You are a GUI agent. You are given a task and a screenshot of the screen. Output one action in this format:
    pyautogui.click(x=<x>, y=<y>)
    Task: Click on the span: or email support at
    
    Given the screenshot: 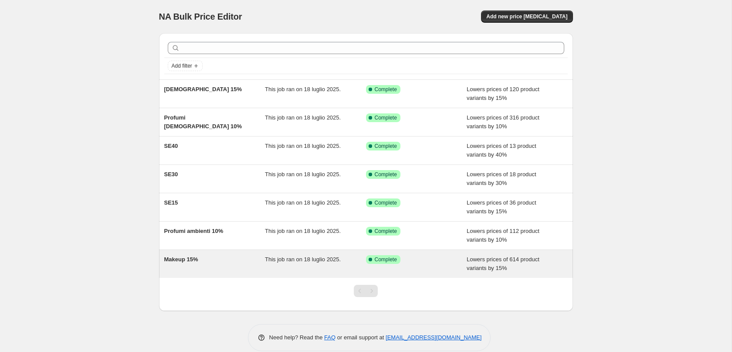 What is the action you would take?
    pyautogui.click(x=360, y=337)
    